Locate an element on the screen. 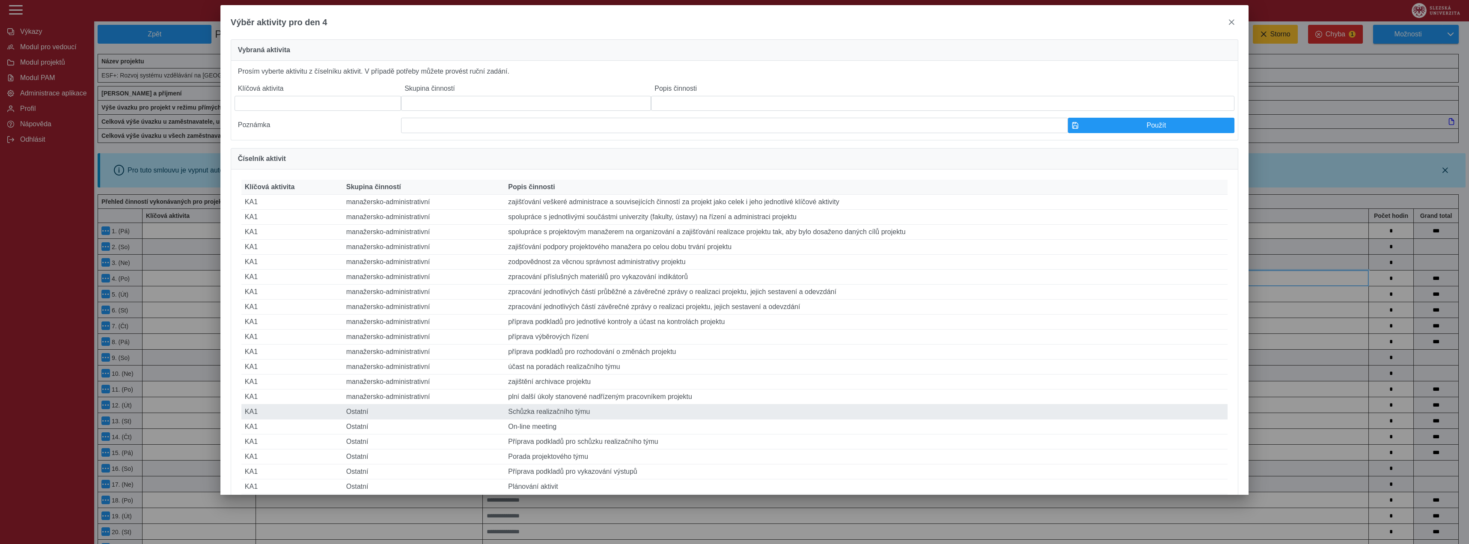 The image size is (1469, 544). td: On-line meeting is located at coordinates (866, 427).